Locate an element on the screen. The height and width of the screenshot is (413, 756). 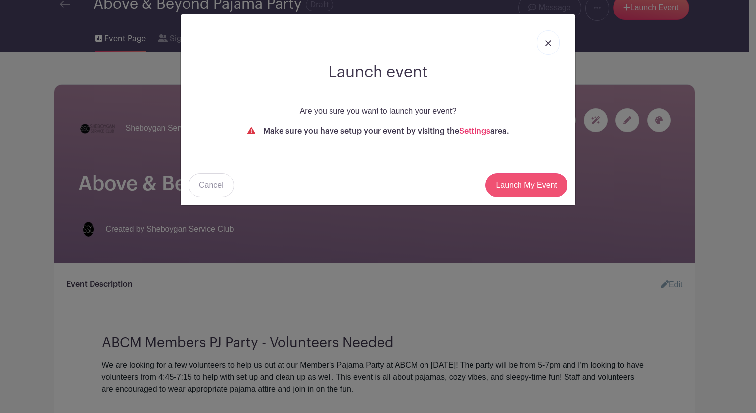
p: Are you sure you want to launch your event? is located at coordinates (378, 111).